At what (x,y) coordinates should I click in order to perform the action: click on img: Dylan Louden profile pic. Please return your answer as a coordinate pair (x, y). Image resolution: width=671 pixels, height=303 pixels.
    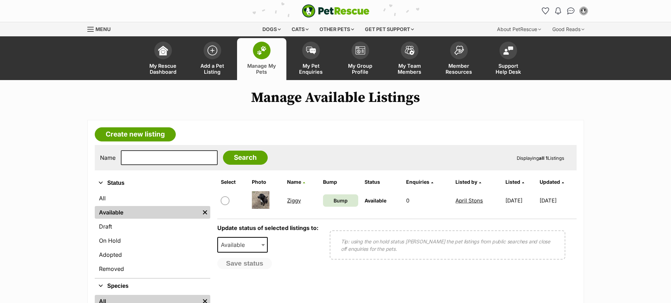
    Looking at the image, I should click on (584, 11).